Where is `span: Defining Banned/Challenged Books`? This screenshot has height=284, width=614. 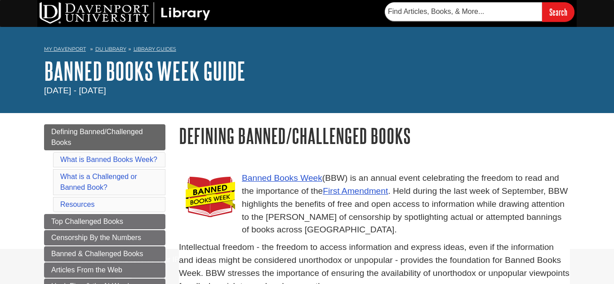 span: Defining Banned/Challenged Books is located at coordinates (97, 137).